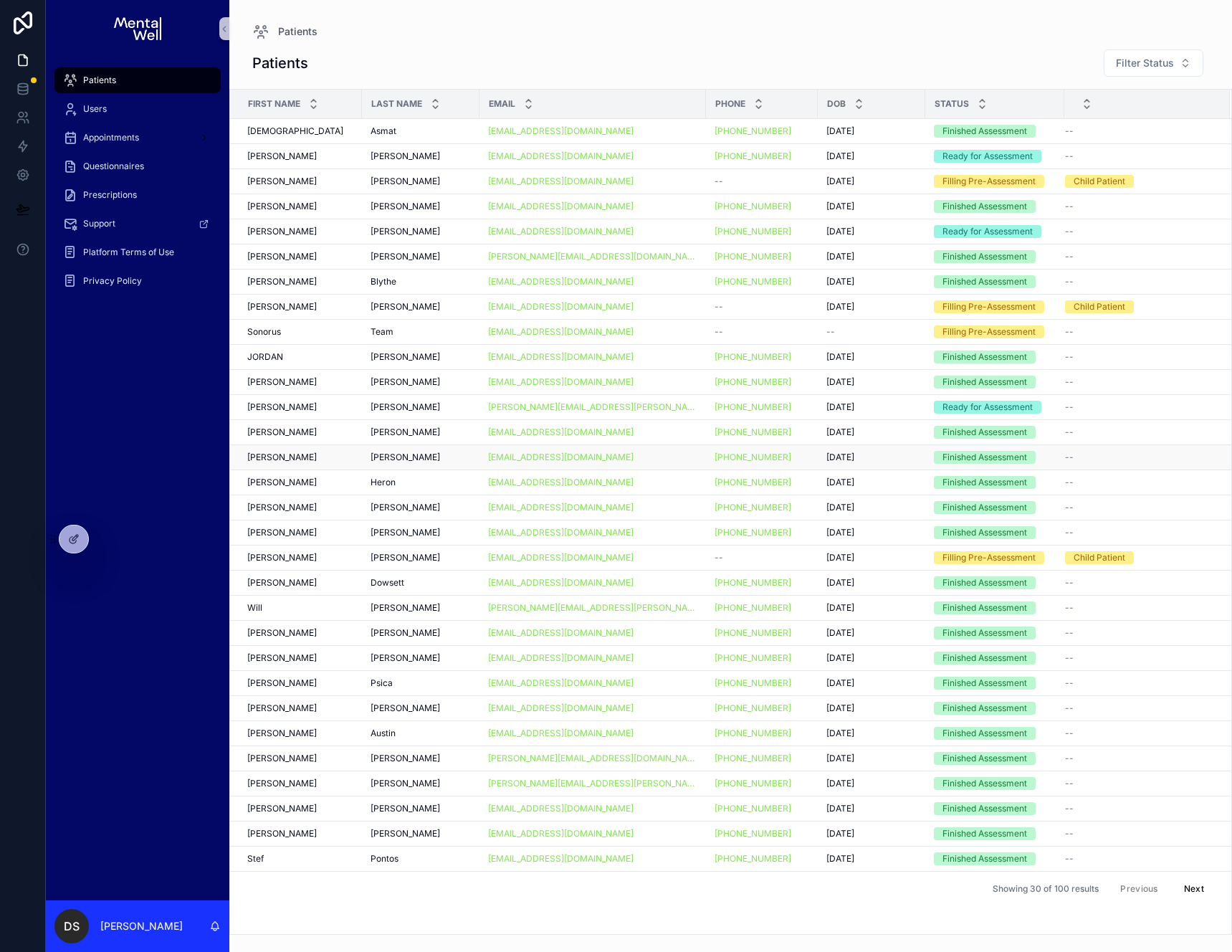 The image size is (1232, 952). Describe the element at coordinates (113, 281) in the screenshot. I see `span: Privacy Policy` at that location.